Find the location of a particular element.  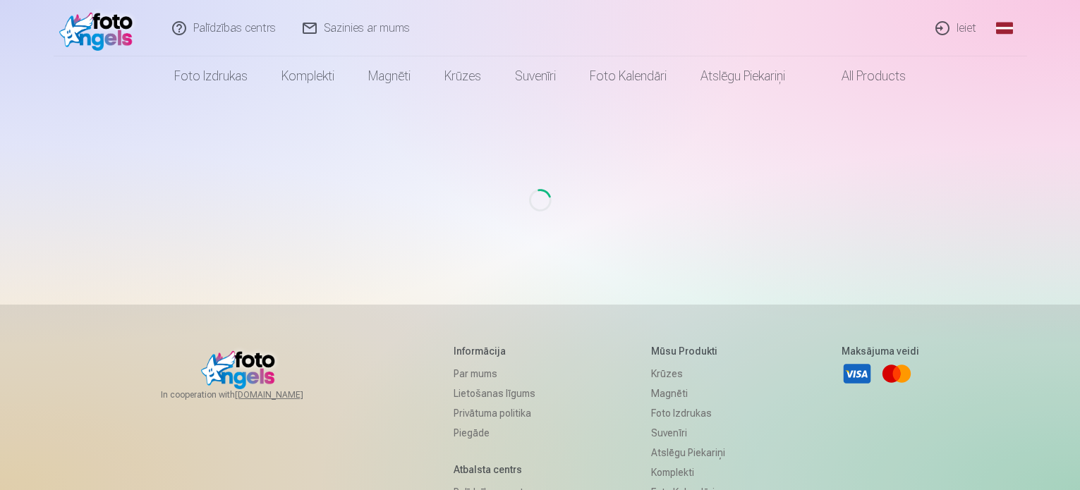

h5: Atbalsta centrs is located at coordinates (494, 470).